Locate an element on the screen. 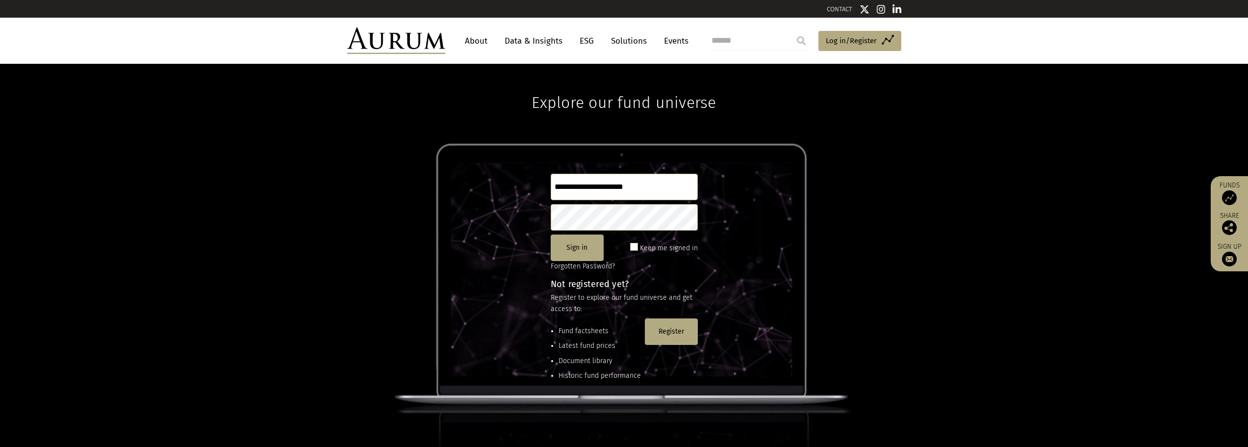 The height and width of the screenshot is (447, 1248). li: Document library is located at coordinates (600, 361).